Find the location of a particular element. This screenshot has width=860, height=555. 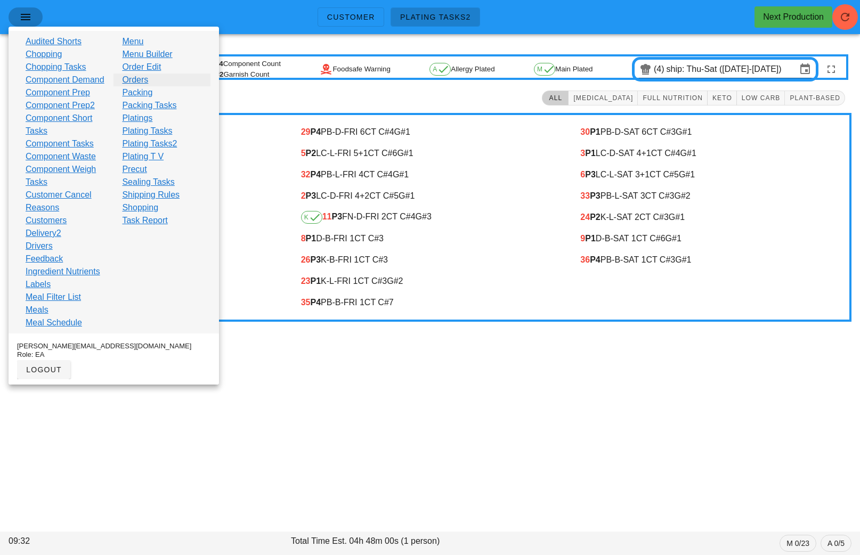

span: Customer is located at coordinates (351, 17).